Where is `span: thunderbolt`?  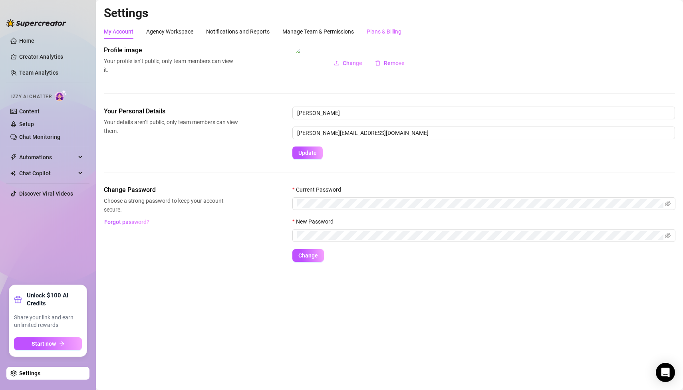 span: thunderbolt is located at coordinates (14, 157).